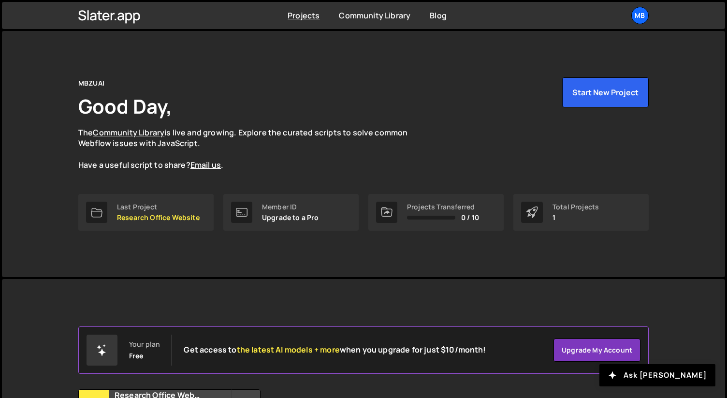 The width and height of the screenshot is (727, 398). What do you see at coordinates (288, 350) in the screenshot?
I see `span: the latest AI models + more` at bounding box center [288, 350].